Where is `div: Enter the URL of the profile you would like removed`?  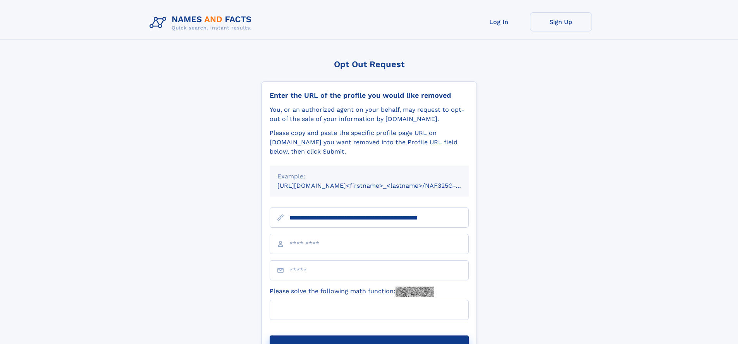
div: Enter the URL of the profile you would like removed is located at coordinates (369, 95).